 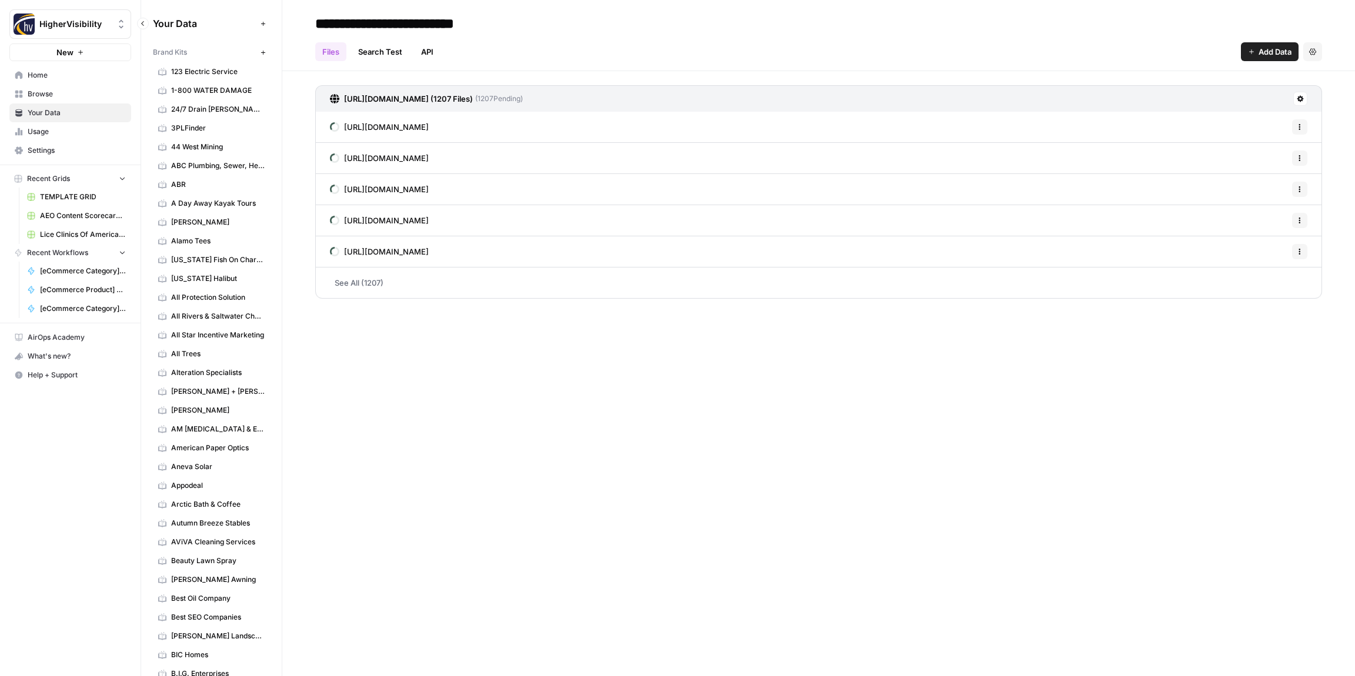 What do you see at coordinates (218, 599) in the screenshot?
I see `span: Best Oil Company` at bounding box center [218, 599].